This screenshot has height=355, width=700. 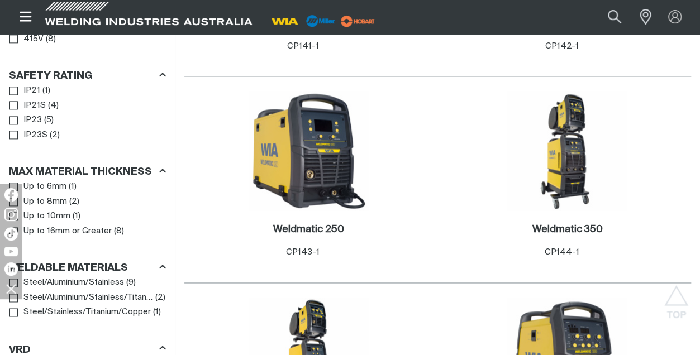 I want to click on img: LinkedIn, so click(x=11, y=269).